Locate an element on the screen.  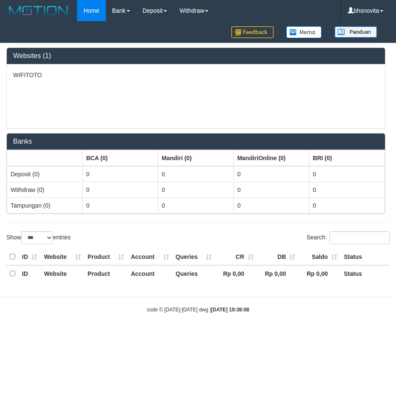
h3: Banks is located at coordinates (196, 142).